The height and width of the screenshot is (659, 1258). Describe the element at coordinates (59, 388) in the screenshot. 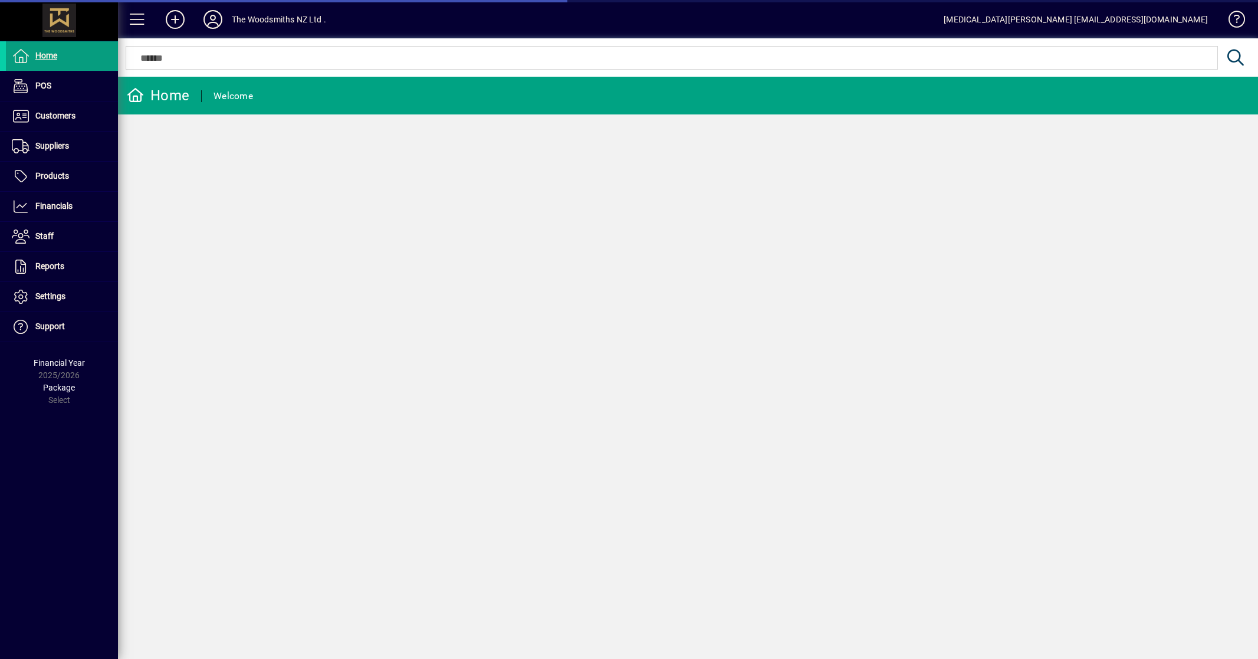

I see `span: Package` at that location.